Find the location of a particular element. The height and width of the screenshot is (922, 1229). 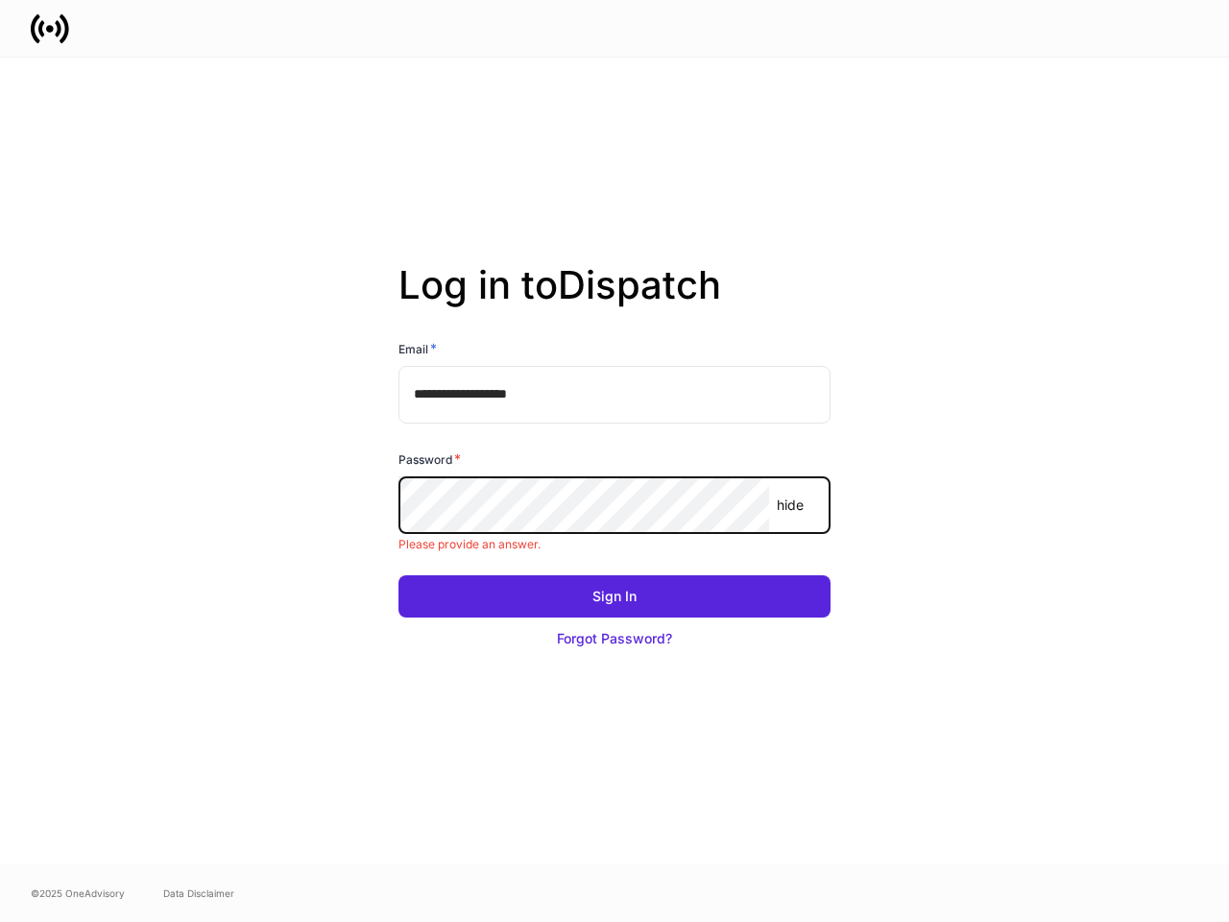

a: Data Disclaimer is located at coordinates (199, 893).